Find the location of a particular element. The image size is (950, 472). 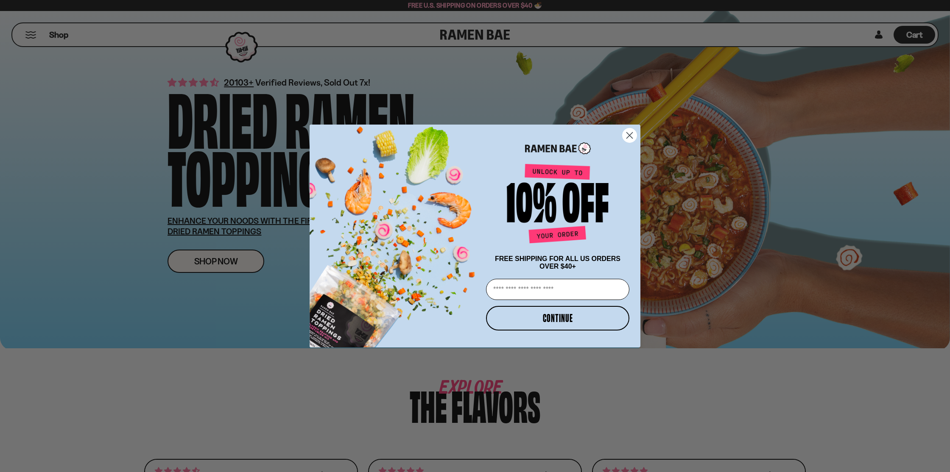

button: CONTINUE is located at coordinates (558, 318).